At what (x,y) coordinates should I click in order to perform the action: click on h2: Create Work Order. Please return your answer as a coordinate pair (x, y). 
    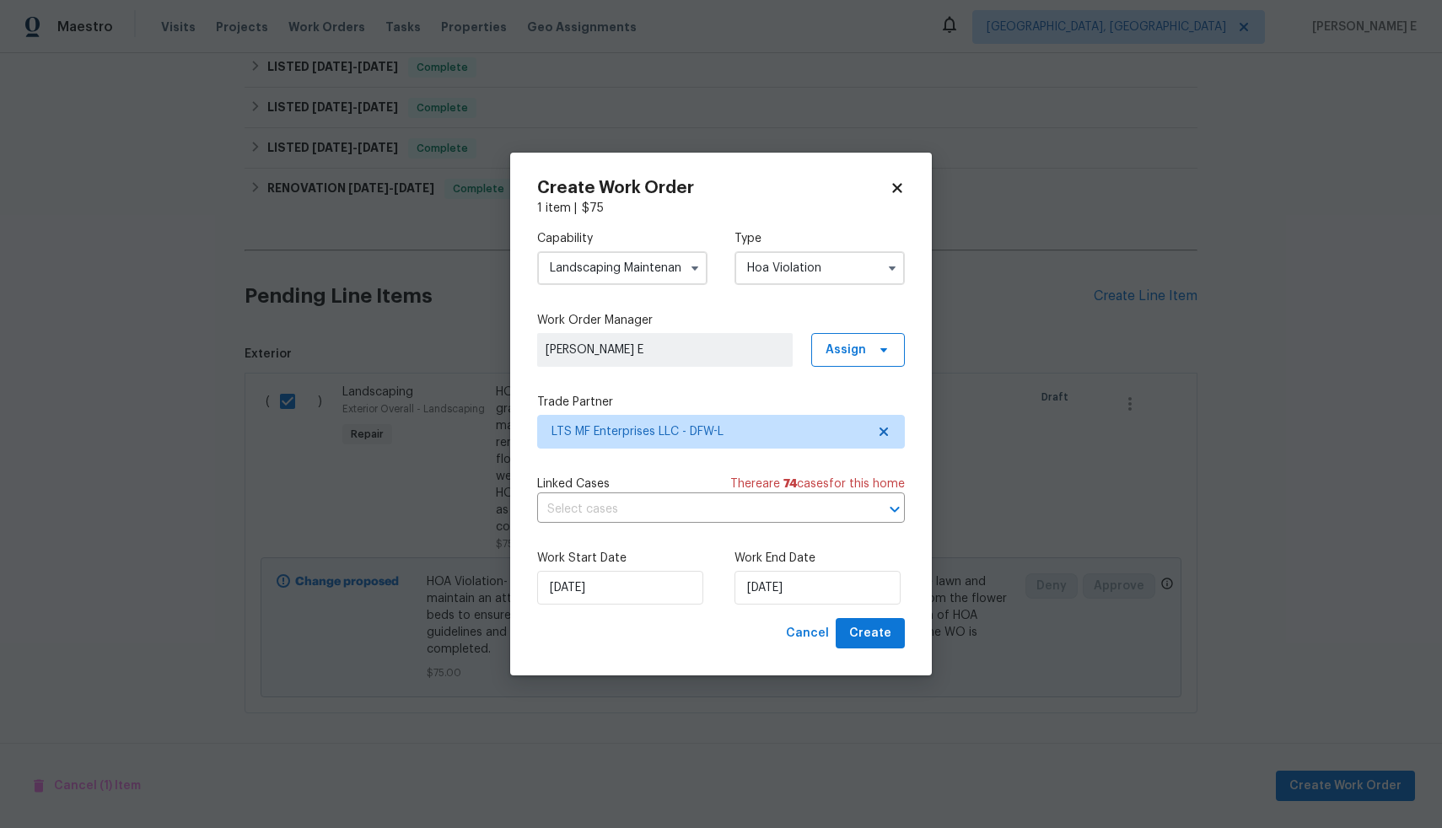
    Looking at the image, I should click on (713, 188).